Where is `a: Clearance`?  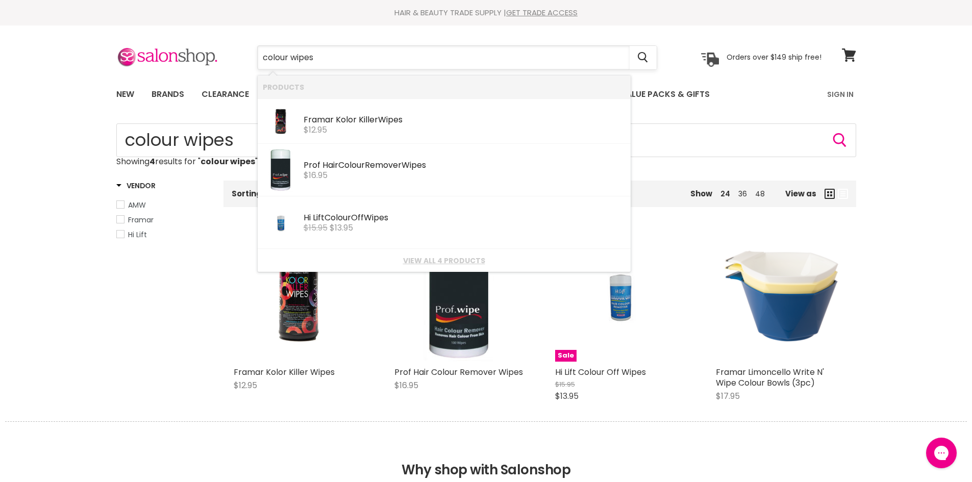 a: Clearance is located at coordinates (225, 94).